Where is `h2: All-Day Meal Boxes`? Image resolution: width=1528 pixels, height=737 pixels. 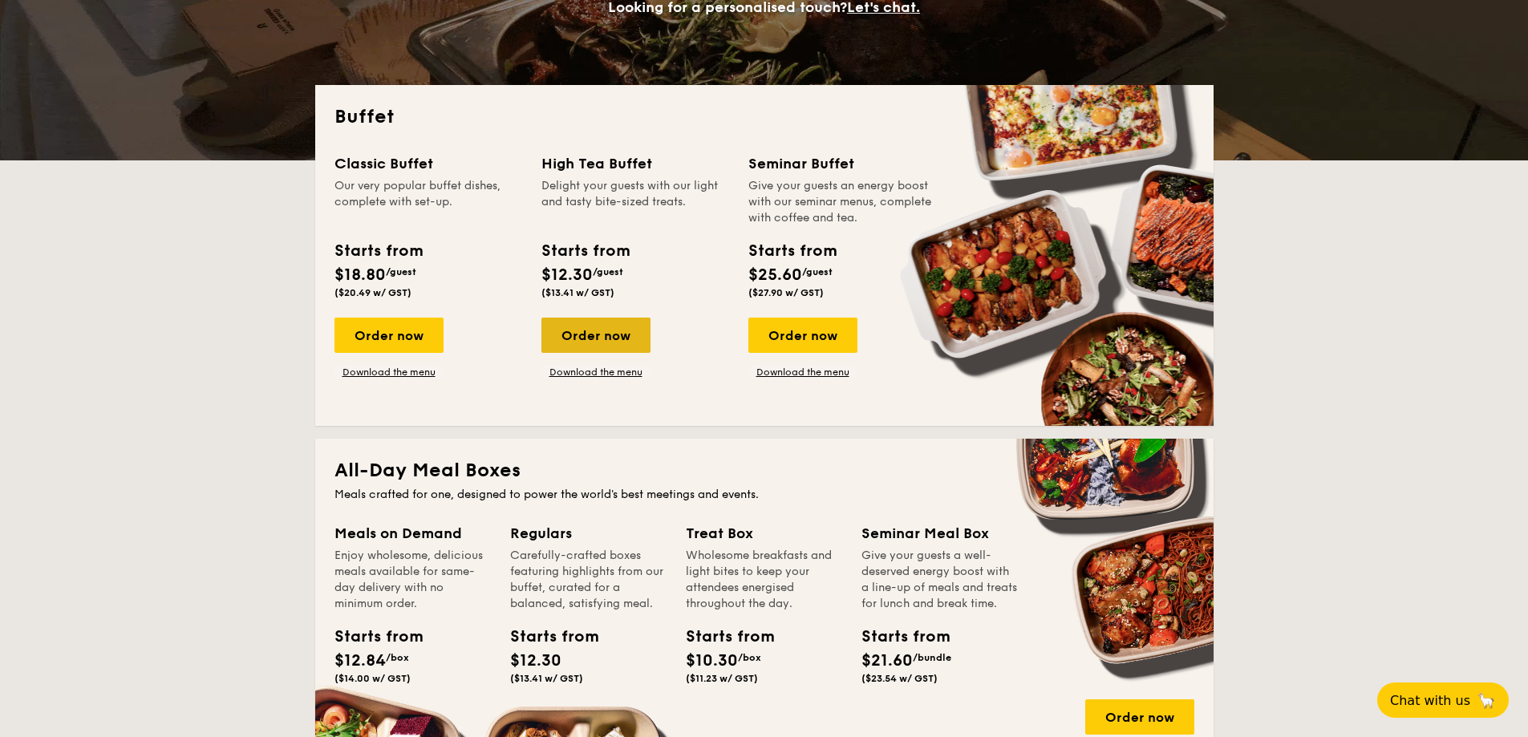
h2: All-Day Meal Boxes is located at coordinates (765, 471).